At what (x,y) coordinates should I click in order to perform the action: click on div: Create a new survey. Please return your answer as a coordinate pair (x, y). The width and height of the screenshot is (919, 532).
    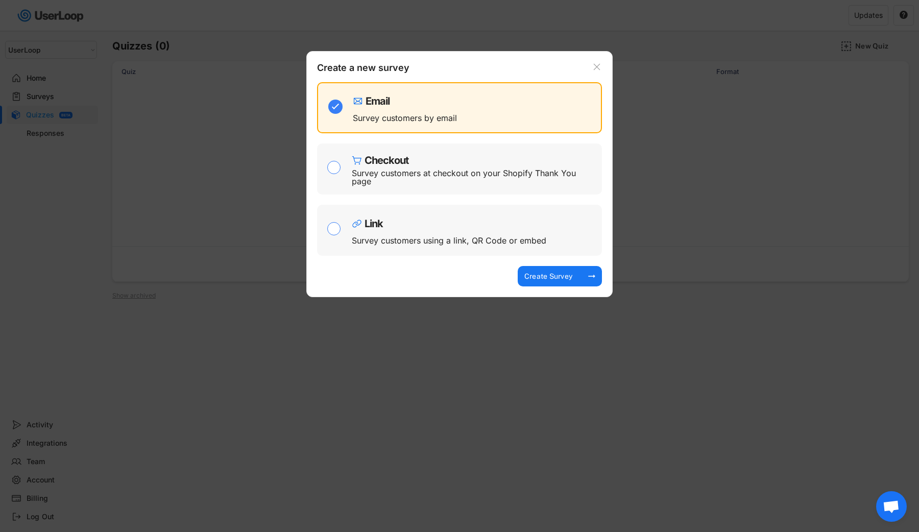
    Looking at the image, I should click on (368, 69).